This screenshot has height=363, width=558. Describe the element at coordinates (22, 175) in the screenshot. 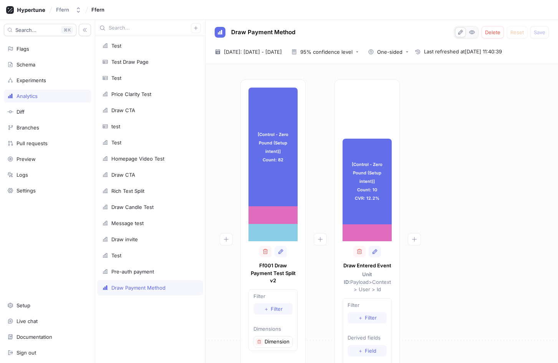

I see `div: Logs` at that location.